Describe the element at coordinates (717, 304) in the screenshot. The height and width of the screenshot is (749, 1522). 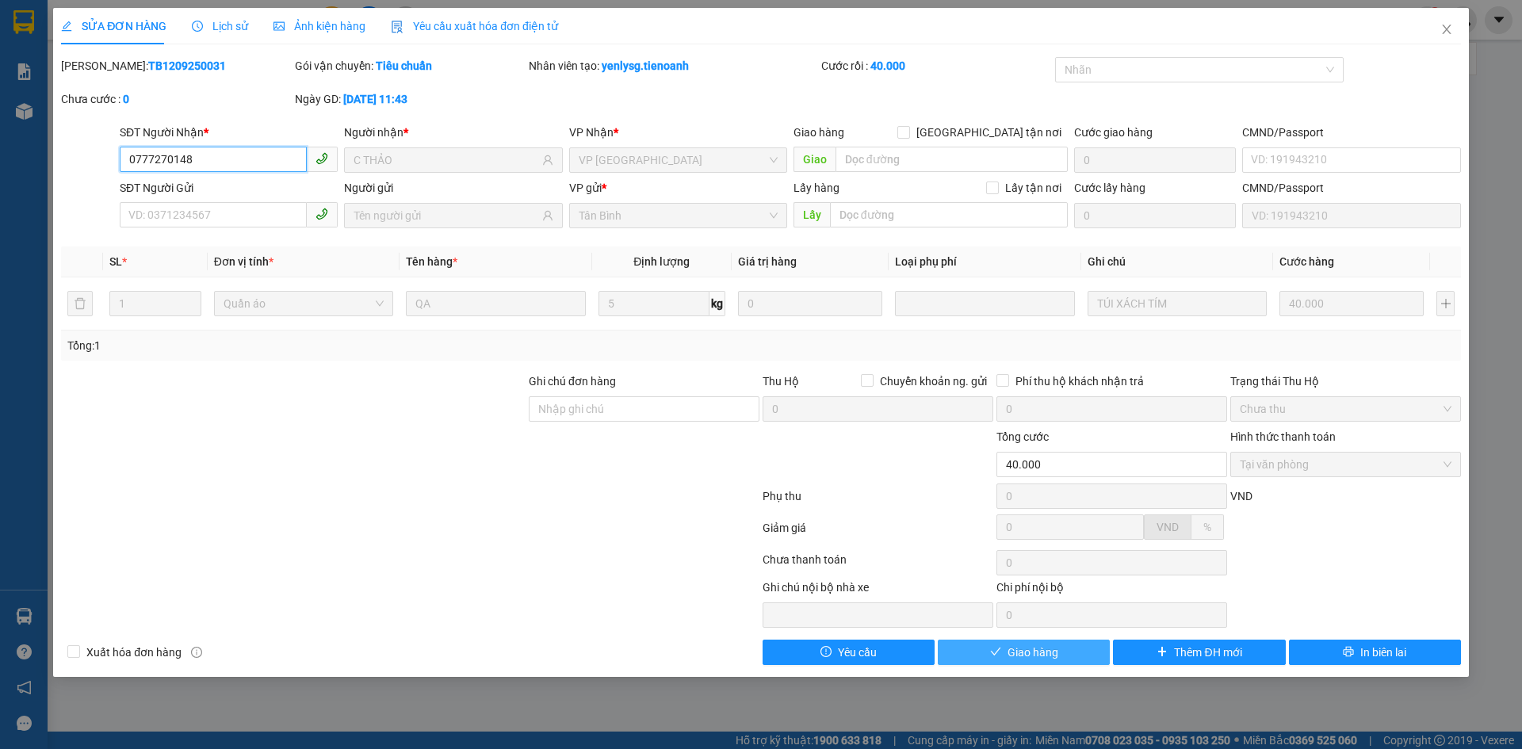
I see `span: kg` at that location.